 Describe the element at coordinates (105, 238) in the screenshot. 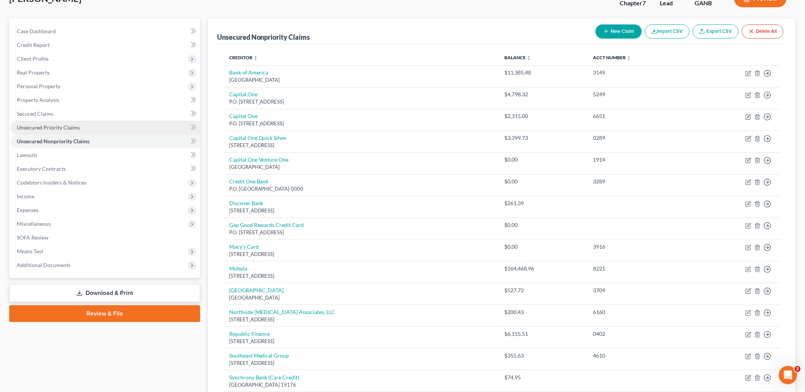

I see `a: SOFA Review` at that location.